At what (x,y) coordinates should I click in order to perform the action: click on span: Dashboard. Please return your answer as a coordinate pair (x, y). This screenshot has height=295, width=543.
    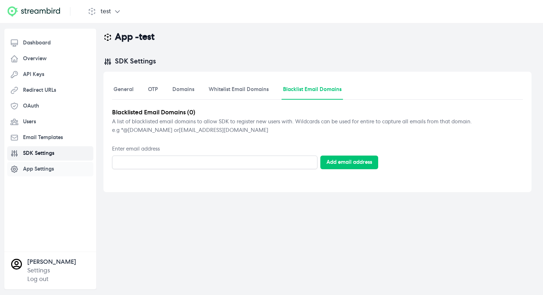
    Looking at the image, I should click on (37, 43).